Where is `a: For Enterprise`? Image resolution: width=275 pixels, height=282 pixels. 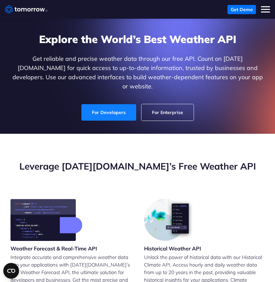 a: For Enterprise is located at coordinates (167, 112).